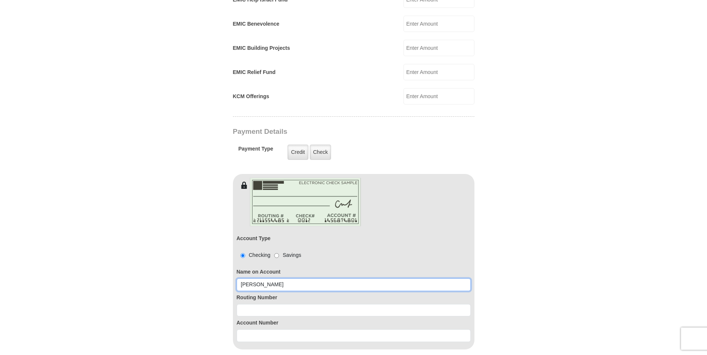 This screenshot has height=355, width=707. I want to click on label: Name on Account, so click(354, 272).